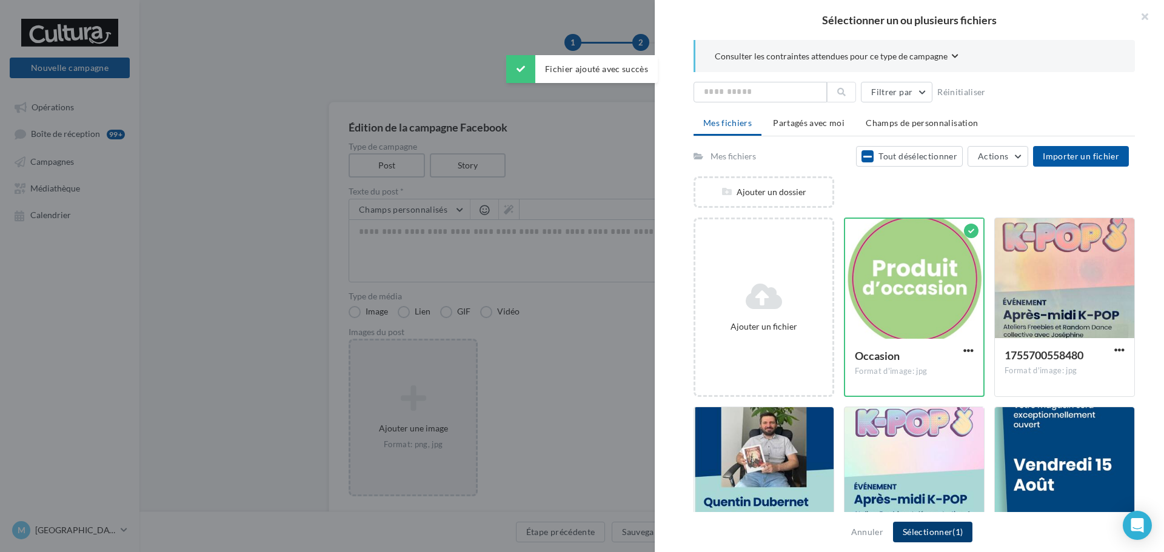  What do you see at coordinates (998, 156) in the screenshot?
I see `button: Actions` at bounding box center [998, 156].